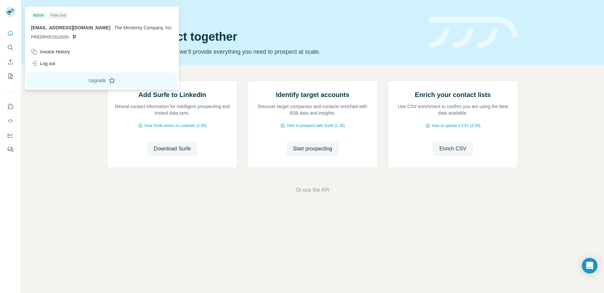 This screenshot has width=604, height=293. What do you see at coordinates (172, 95) in the screenshot?
I see `h2: Add Surfe to LinkedIn` at bounding box center [172, 95].